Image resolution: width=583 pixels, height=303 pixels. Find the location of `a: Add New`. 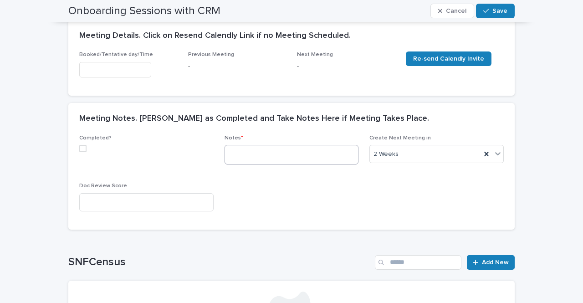

a: Add New is located at coordinates (490, 262).